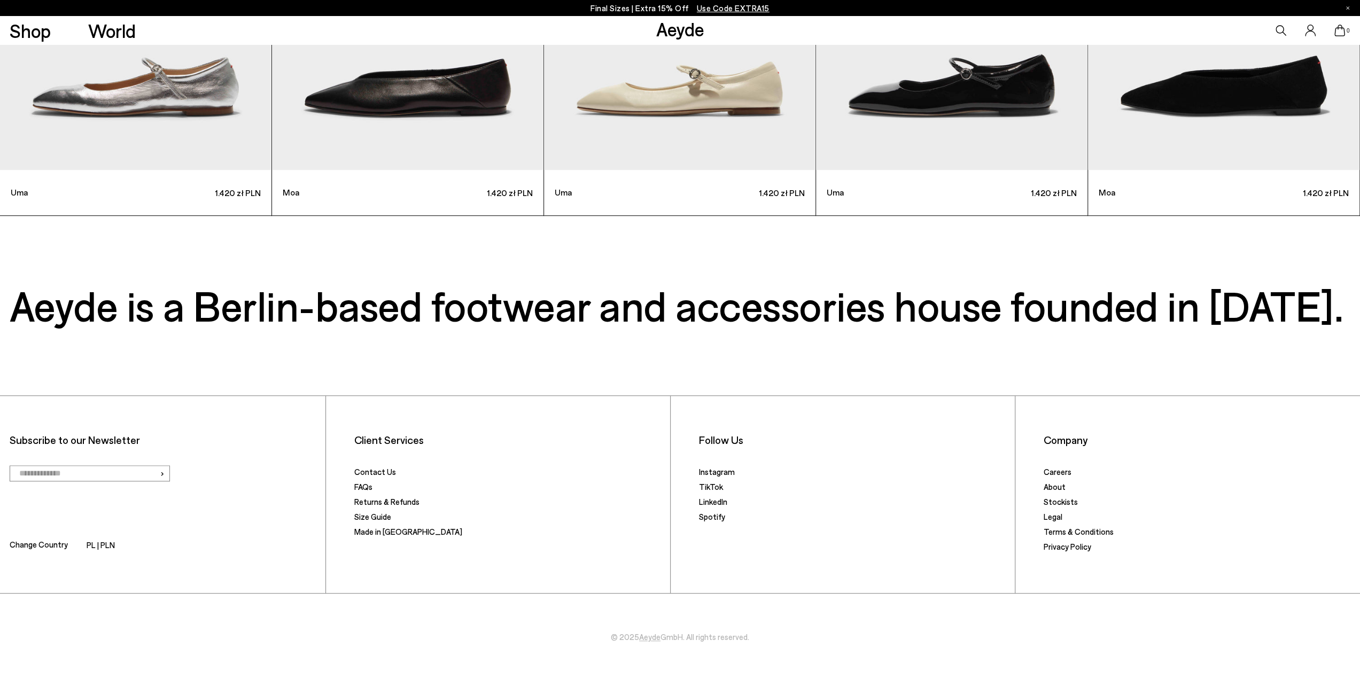 The height and width of the screenshot is (679, 1360). I want to click on a: FAQs, so click(364, 487).